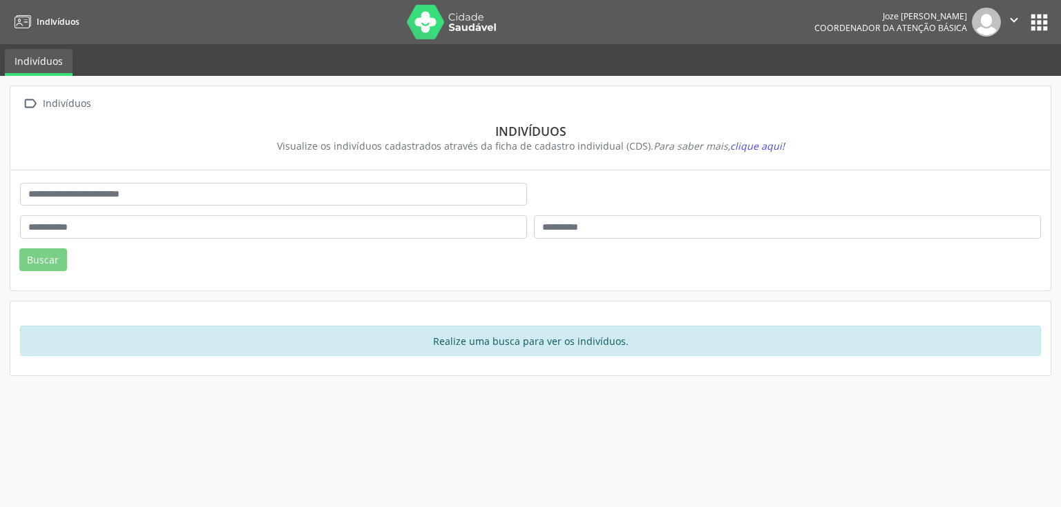 This screenshot has width=1061, height=507. Describe the element at coordinates (530, 341) in the screenshot. I see `div: Realize uma busca para ver os indivíduos.` at that location.